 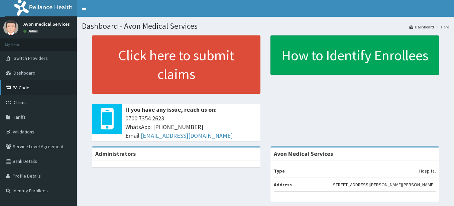 I want to click on li: Here, so click(x=441, y=27).